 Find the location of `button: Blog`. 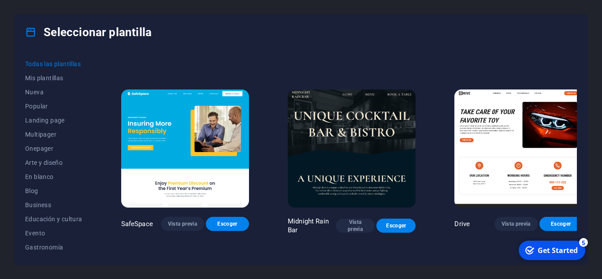

button: Blog is located at coordinates (54, 191).